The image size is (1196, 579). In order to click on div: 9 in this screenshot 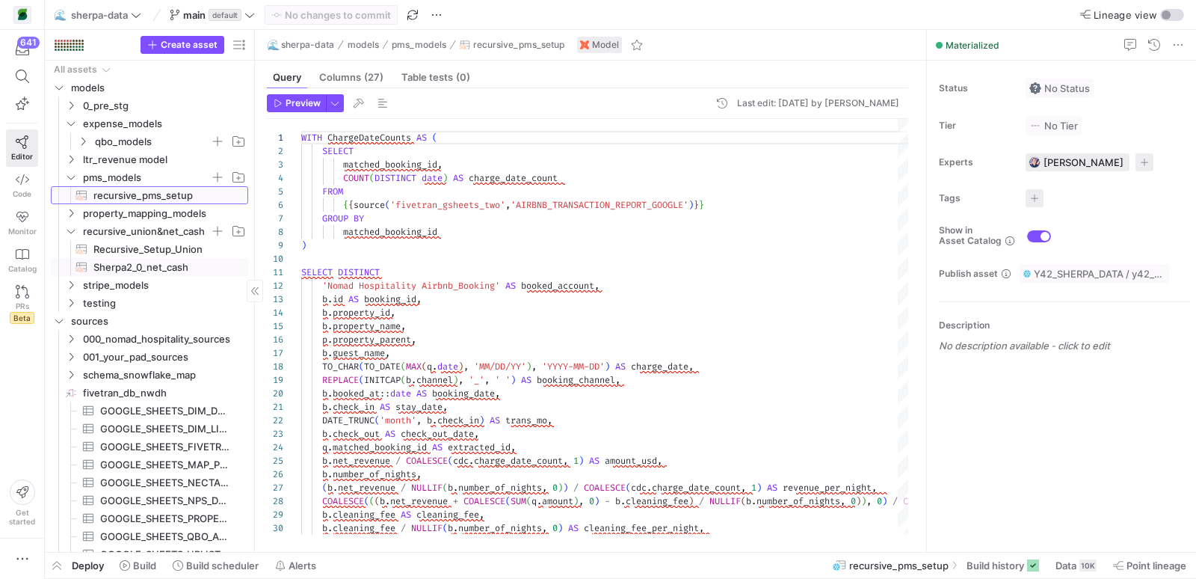, I will do `click(275, 245)`.